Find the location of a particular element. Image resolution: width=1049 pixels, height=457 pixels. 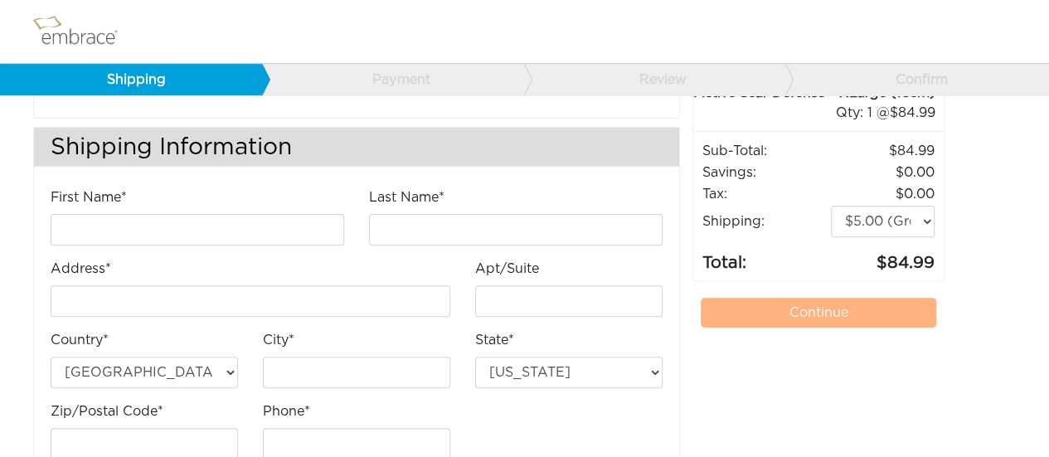

label: First Name* is located at coordinates (89, 197).